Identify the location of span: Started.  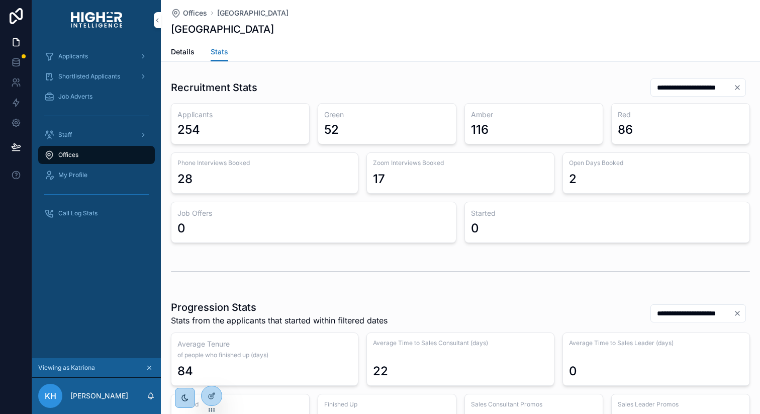
(240, 404).